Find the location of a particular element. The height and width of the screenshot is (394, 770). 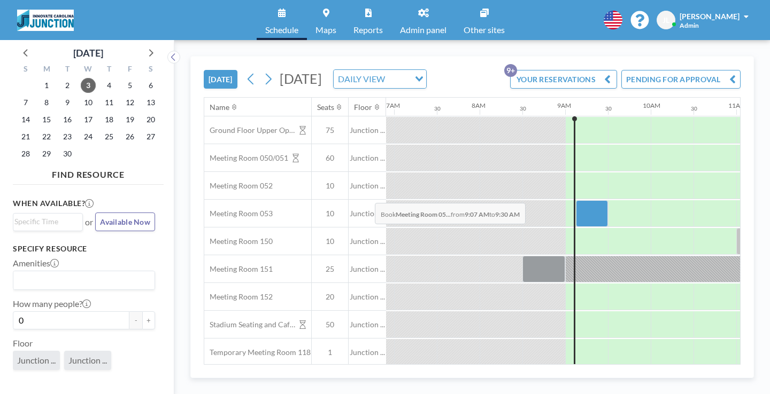

button: Available Now is located at coordinates (125, 222).